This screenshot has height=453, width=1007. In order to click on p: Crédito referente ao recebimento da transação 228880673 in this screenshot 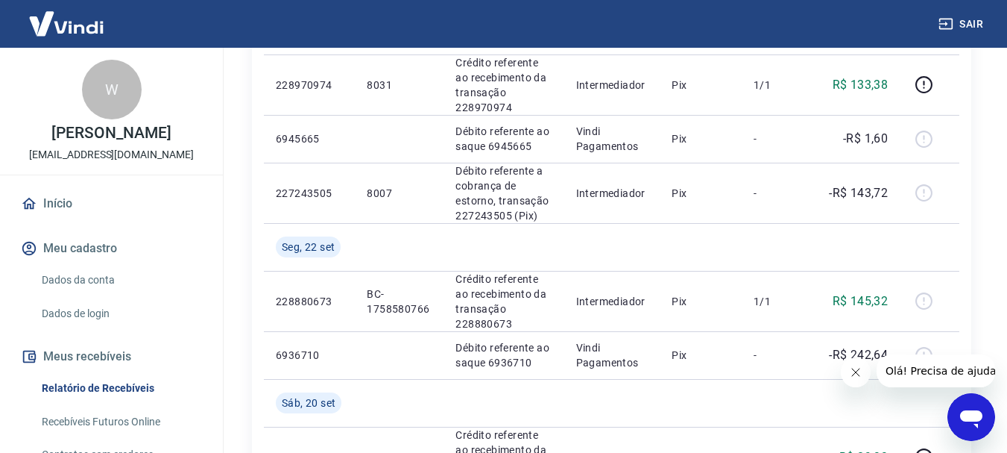, I will do `click(503, 301)`.